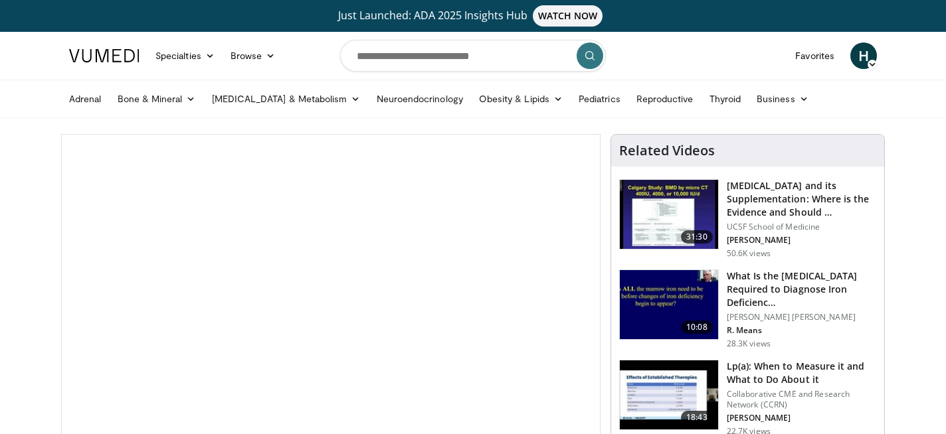  What do you see at coordinates (697, 327) in the screenshot?
I see `span: 10:08` at bounding box center [697, 327].